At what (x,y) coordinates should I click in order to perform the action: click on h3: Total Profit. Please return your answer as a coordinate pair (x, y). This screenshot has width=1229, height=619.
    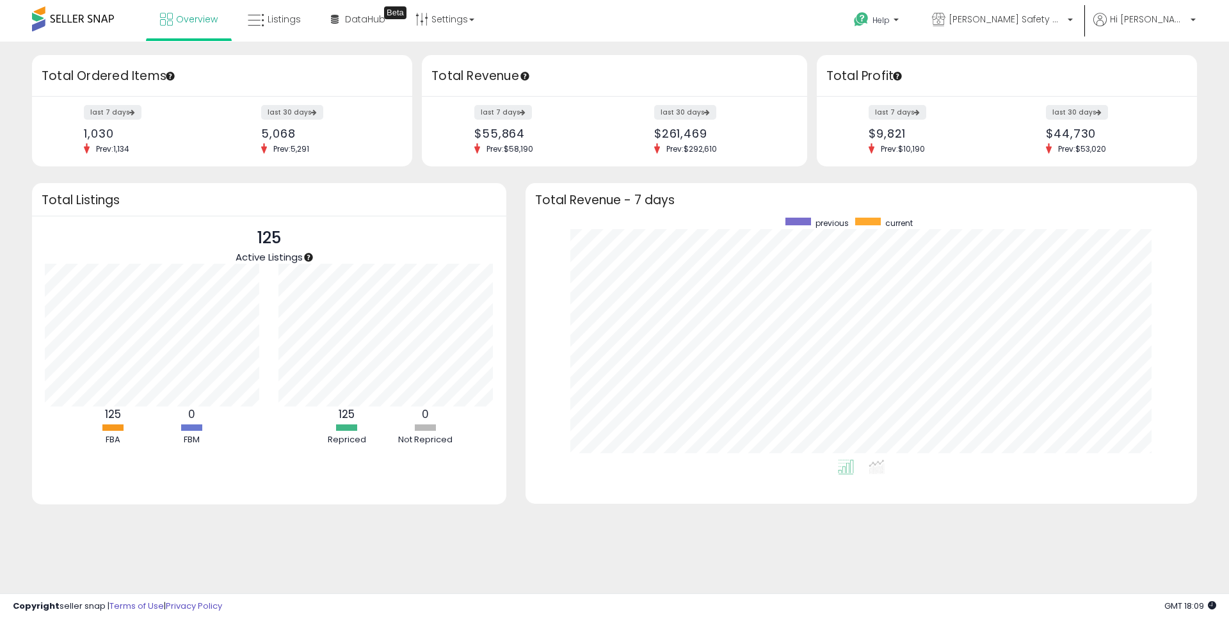
    Looking at the image, I should click on (1007, 76).